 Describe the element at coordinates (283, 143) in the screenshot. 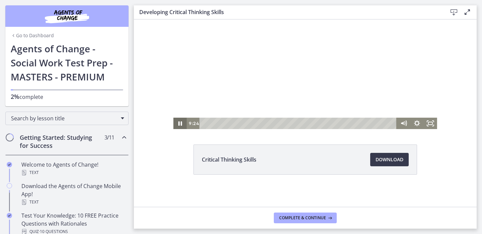

I see `button: Show settings menu` at that location.